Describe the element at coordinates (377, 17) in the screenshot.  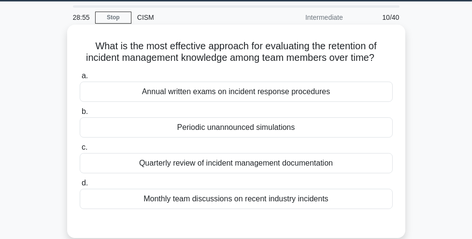
I see `div: 10/40` at that location.